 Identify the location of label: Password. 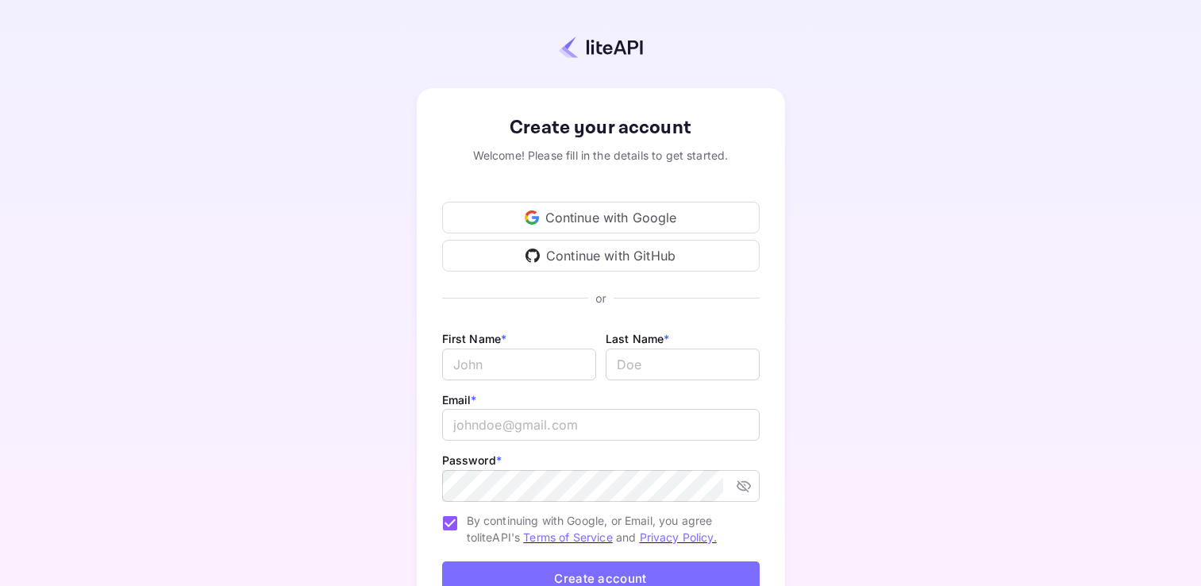
(472, 460).